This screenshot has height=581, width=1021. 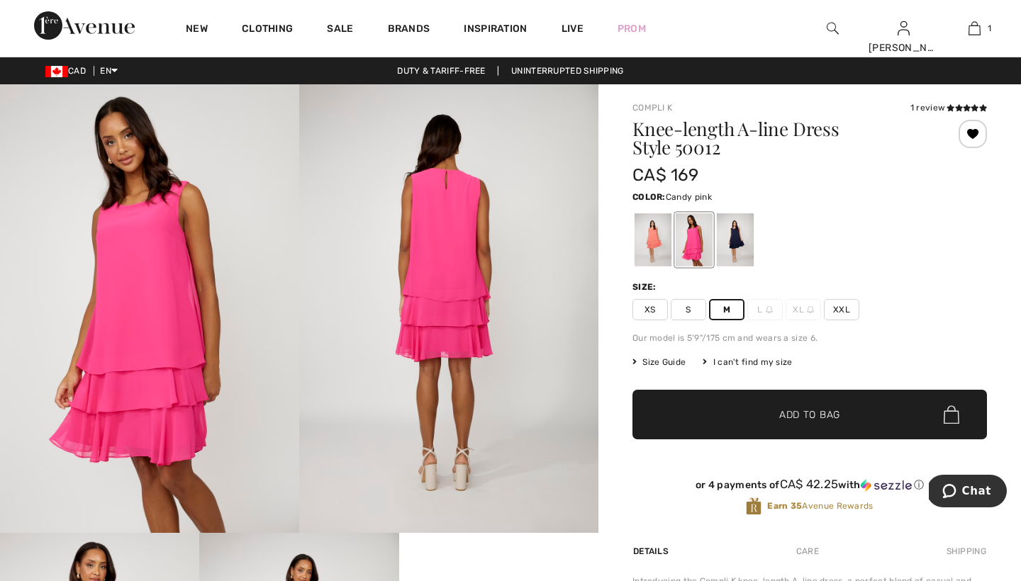 I want to click on span: M, so click(x=727, y=310).